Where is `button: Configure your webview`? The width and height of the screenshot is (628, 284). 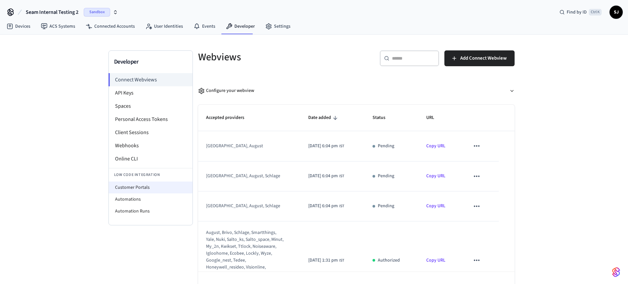 button: Configure your webview is located at coordinates (356, 91).